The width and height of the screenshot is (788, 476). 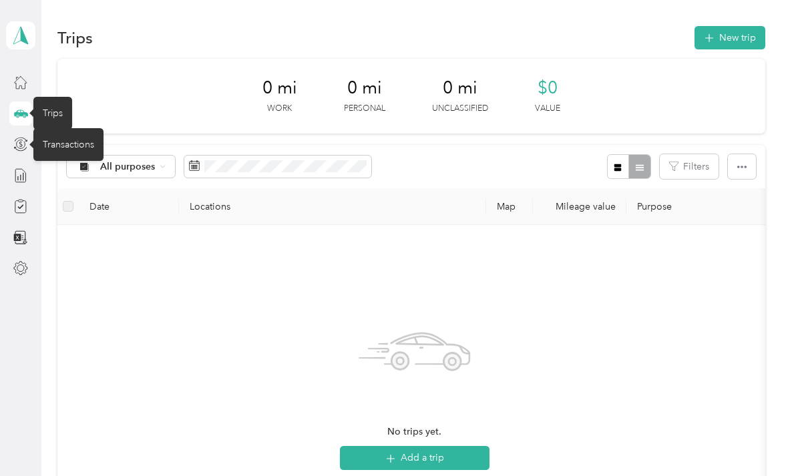 I want to click on div: Transactions, so click(x=68, y=144).